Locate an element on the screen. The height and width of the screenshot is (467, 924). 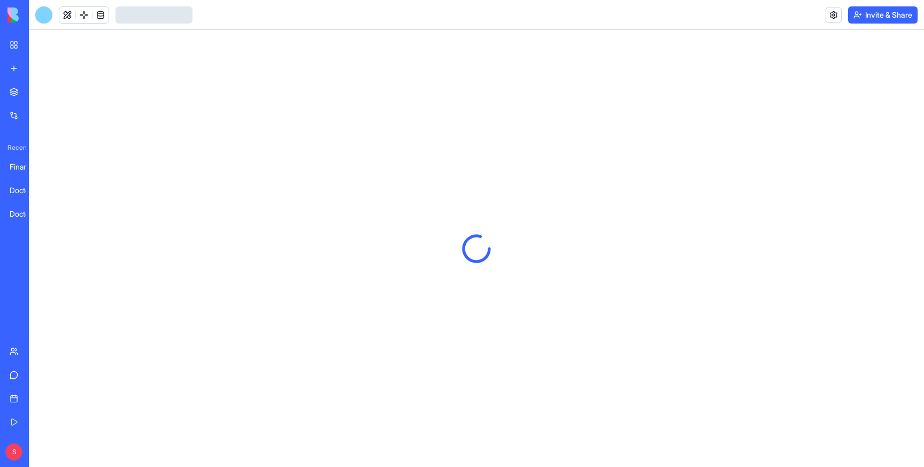
span: Recent is located at coordinates (14, 148).